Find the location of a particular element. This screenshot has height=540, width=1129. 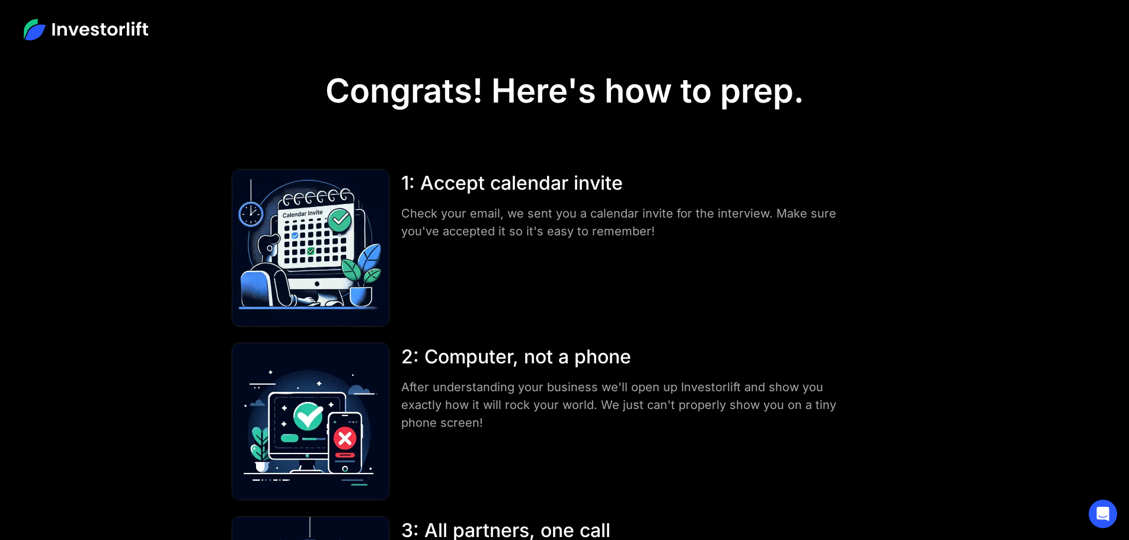

div: 2: Computer, not a phone is located at coordinates (624, 357).